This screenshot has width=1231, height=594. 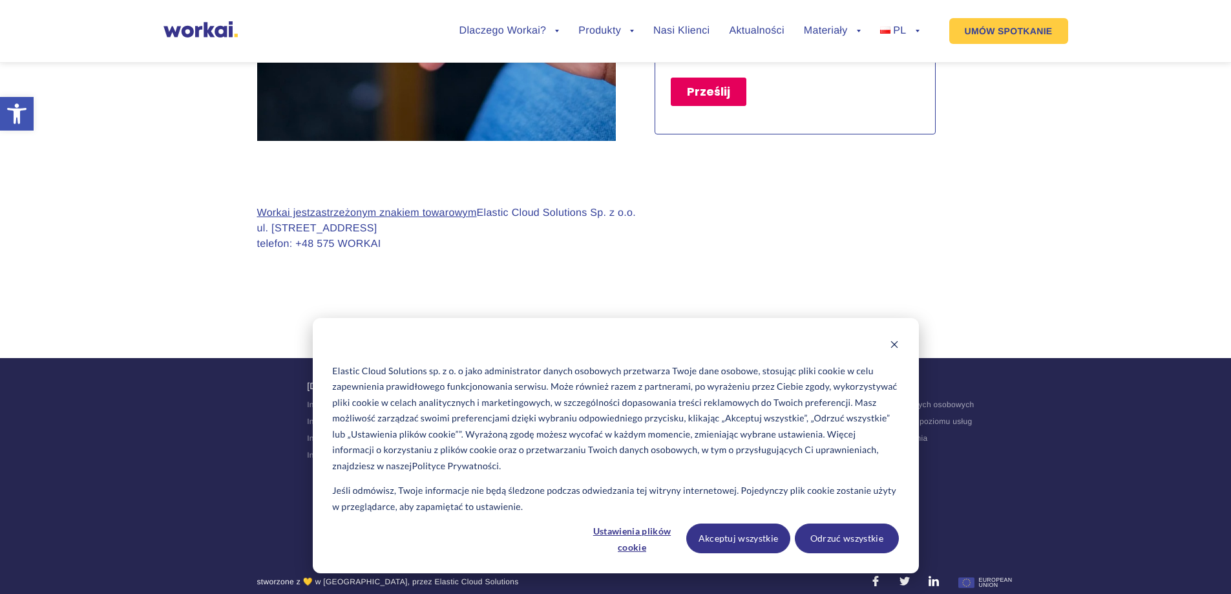 What do you see at coordinates (203, 244) in the screenshot?
I see `a: Polityki prywatności` at bounding box center [203, 244].